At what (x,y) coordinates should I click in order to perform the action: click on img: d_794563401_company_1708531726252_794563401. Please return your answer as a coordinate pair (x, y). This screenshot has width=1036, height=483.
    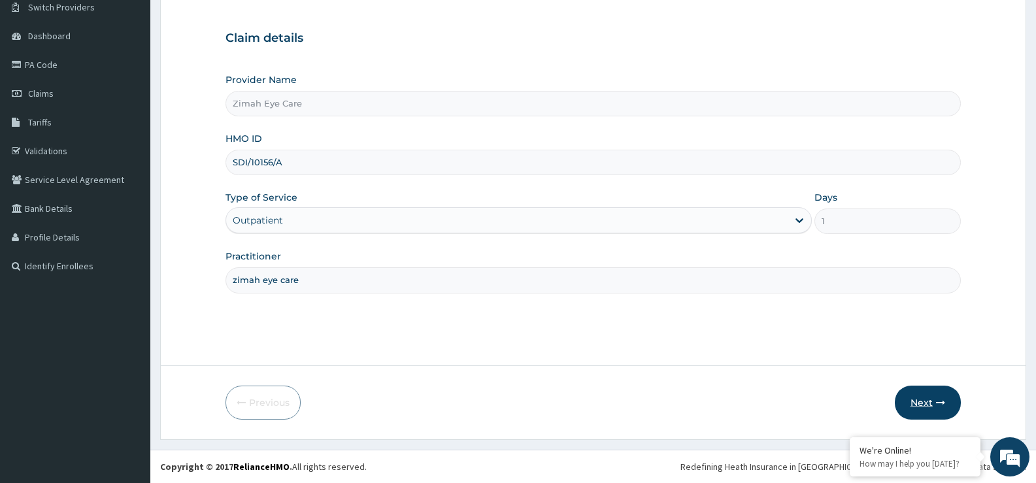
    Looking at the image, I should click on (39, 82).